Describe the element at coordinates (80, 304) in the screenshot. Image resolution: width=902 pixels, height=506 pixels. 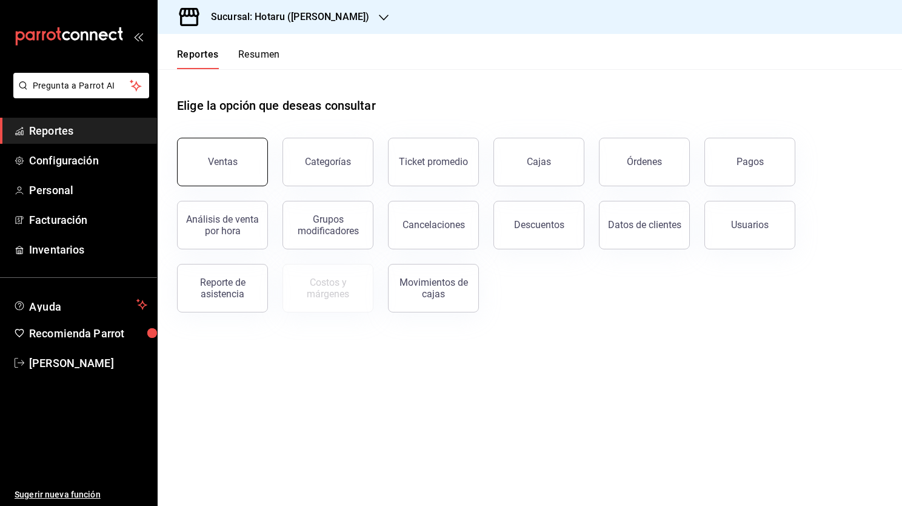
I see `span: Ayuda` at that location.